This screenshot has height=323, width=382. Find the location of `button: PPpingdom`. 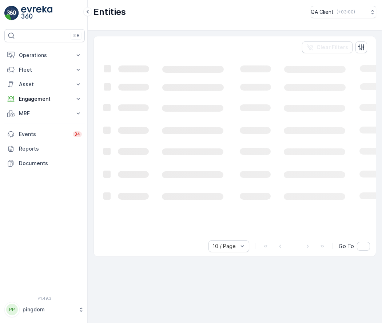

button: PPpingdom is located at coordinates (44, 310).